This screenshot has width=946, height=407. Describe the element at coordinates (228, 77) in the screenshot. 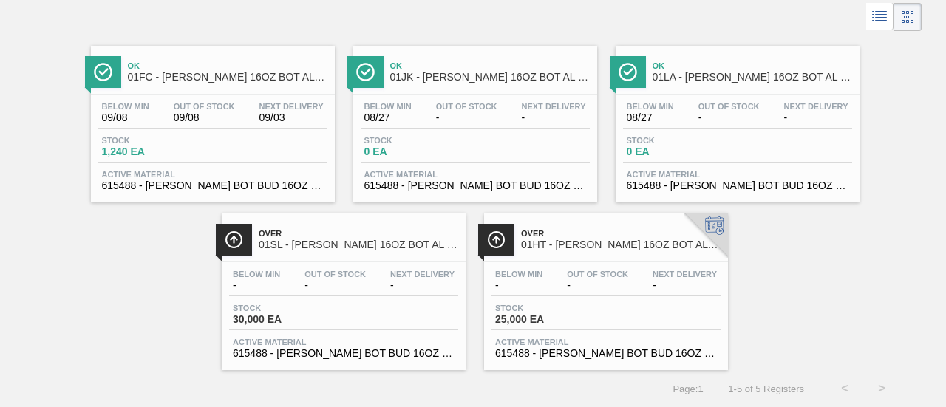

I see `span: 01FC - CARR BUD 16OZ BOT AL BOT 8/16 AB` at that location.